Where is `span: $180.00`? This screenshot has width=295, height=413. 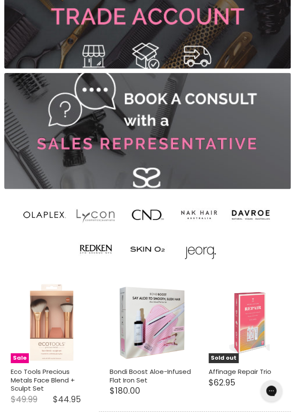
span: $180.00 is located at coordinates (125, 391).